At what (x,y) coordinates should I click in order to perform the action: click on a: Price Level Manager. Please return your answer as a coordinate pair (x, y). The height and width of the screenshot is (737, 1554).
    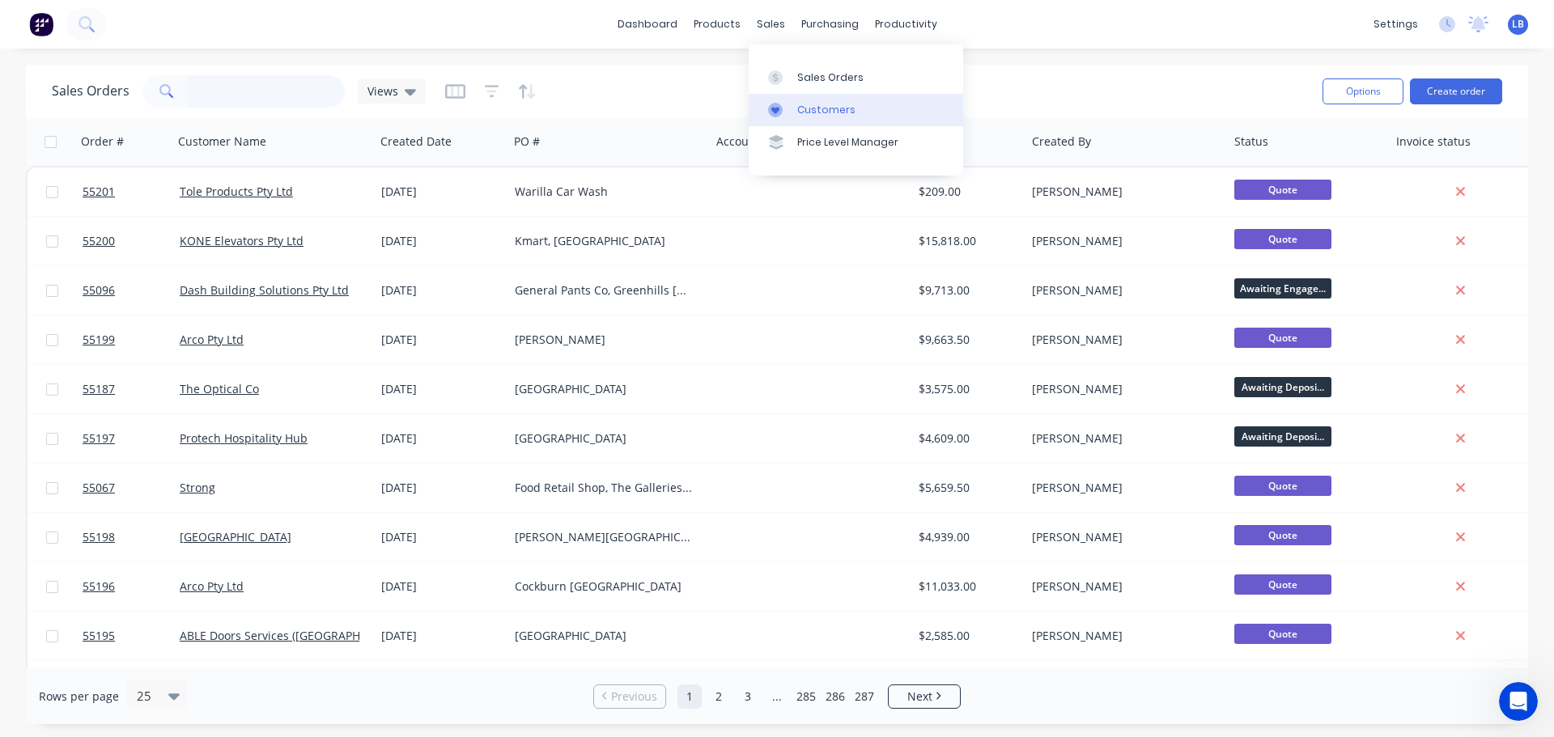
    Looking at the image, I should click on (855, 142).